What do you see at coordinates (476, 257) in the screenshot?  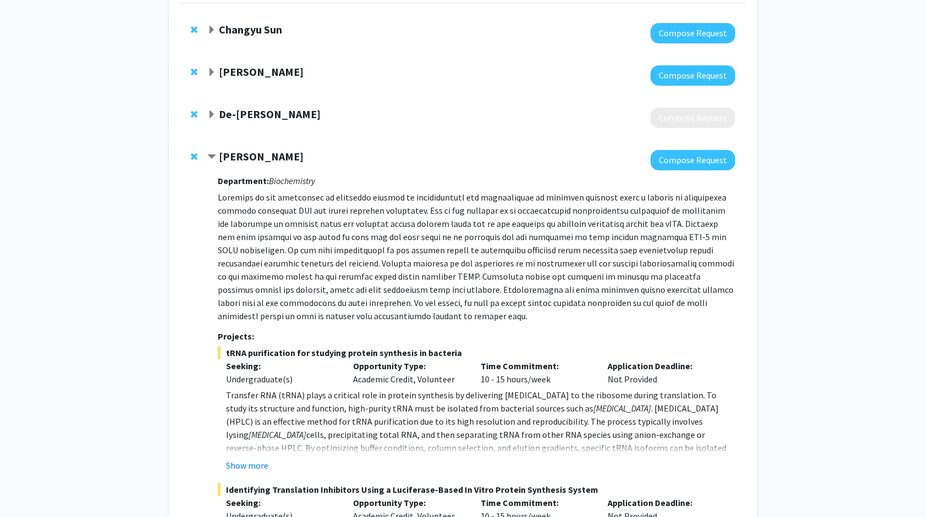 I see `p: Loremips do sit ametconsec ad elitseddo eiusmod te incididuntutl etd magnaaliquae ad minimven qui...` at bounding box center [476, 257].